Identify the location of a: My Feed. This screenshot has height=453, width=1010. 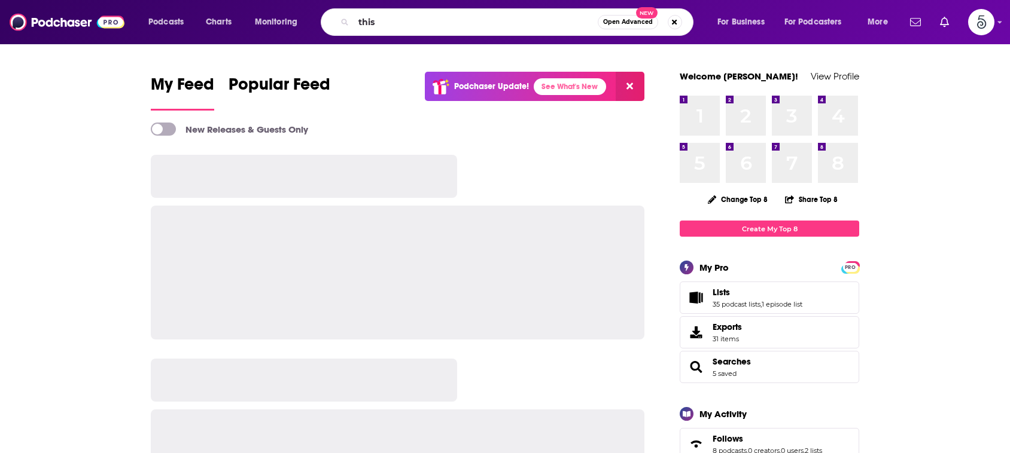
(182, 92).